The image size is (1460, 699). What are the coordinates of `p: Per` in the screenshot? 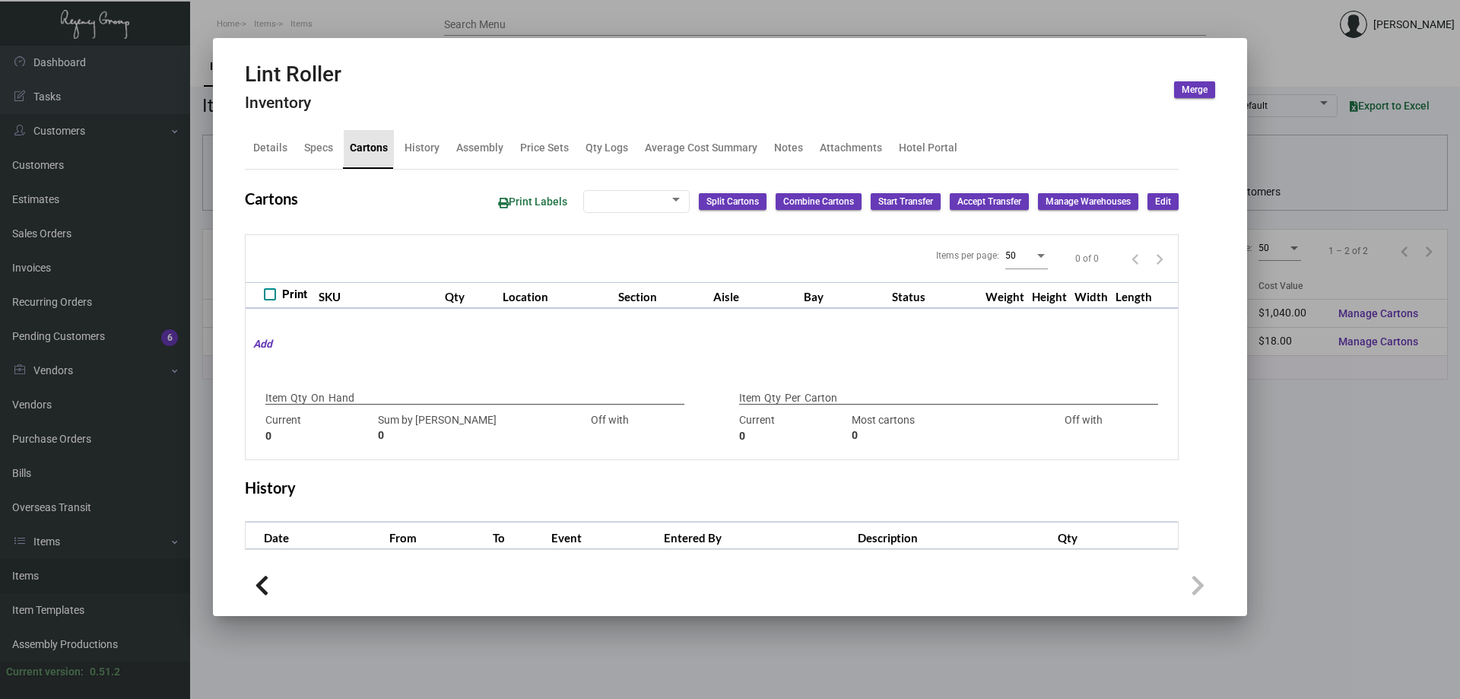 It's located at (792, 398).